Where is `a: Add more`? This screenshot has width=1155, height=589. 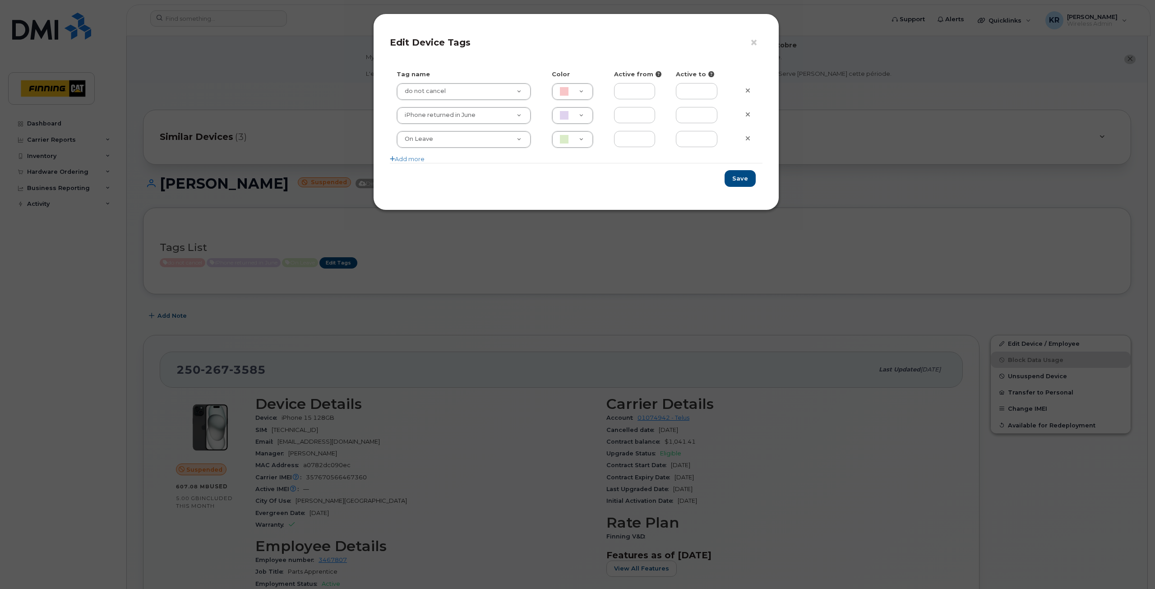
a: Add more is located at coordinates (407, 159).